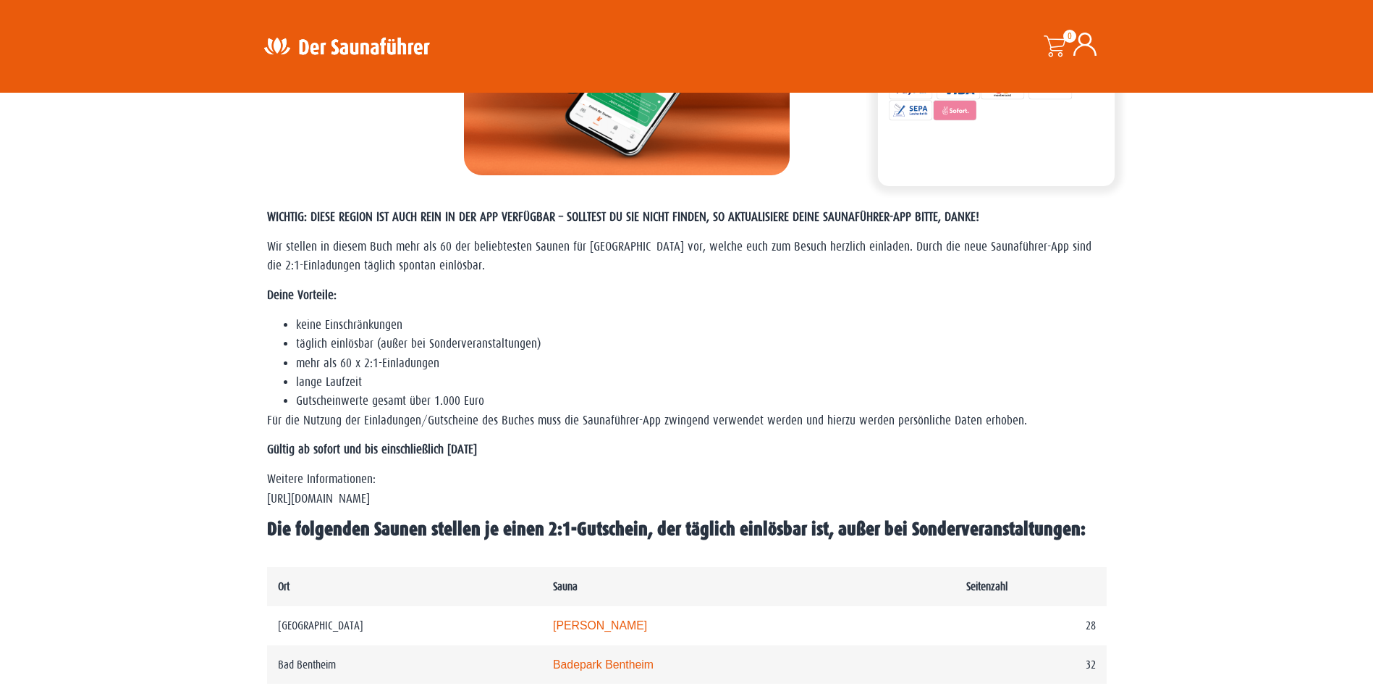 The image size is (1373, 691). What do you see at coordinates (623, 216) in the screenshot?
I see `span: WICHTIG: DIESE REGION IST AUCH REIN IN DER APP VERFÜGBAR – SOLLTEST DU SIE NICHT FINDEN, SO AKTUA...` at bounding box center [623, 216].